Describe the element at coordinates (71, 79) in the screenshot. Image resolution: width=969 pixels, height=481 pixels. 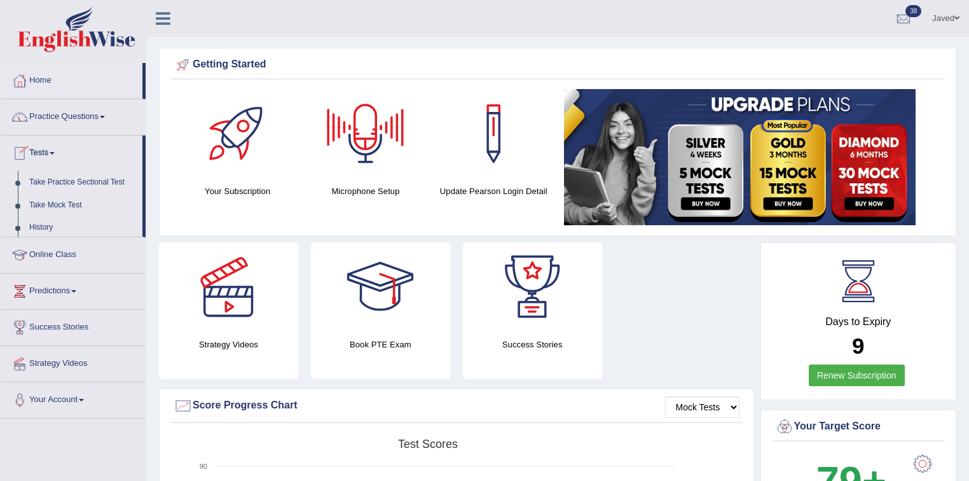
I see `a: Home` at that location.